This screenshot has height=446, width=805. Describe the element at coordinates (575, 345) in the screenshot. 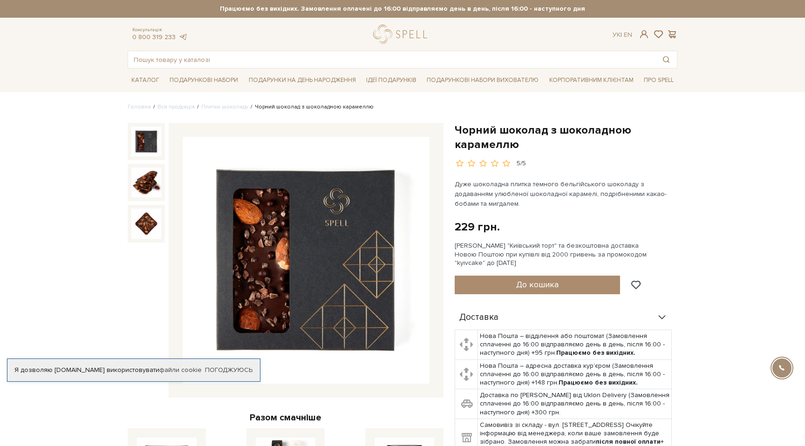

I see `td: Нова Пошта – відділення або поштомат (Замовлення сплаченні до 16:00 відправляємо день в день, піс...` at that location.